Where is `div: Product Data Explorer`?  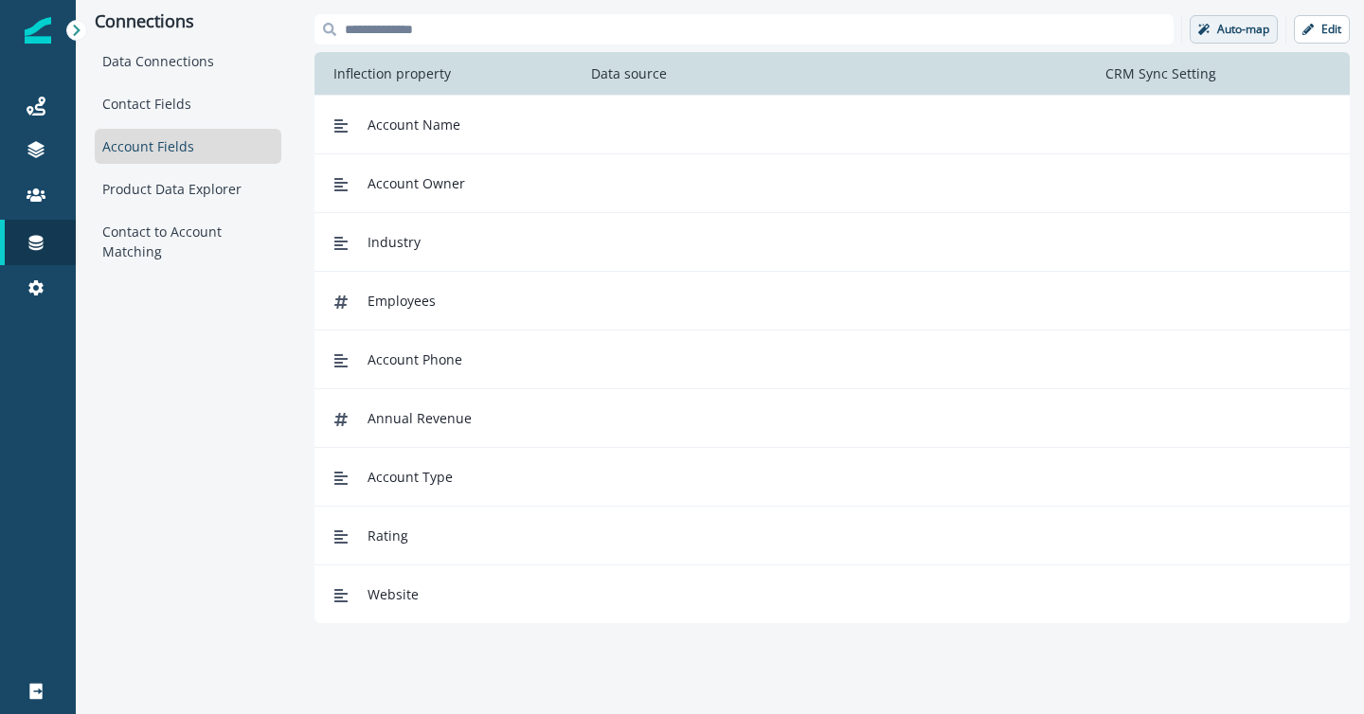
div: Product Data Explorer is located at coordinates (188, 188).